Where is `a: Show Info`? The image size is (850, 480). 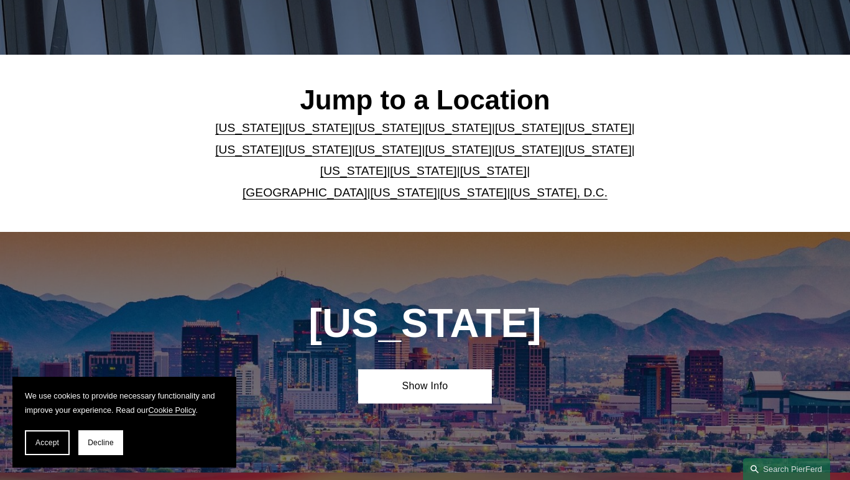 a: Show Info is located at coordinates (425, 386).